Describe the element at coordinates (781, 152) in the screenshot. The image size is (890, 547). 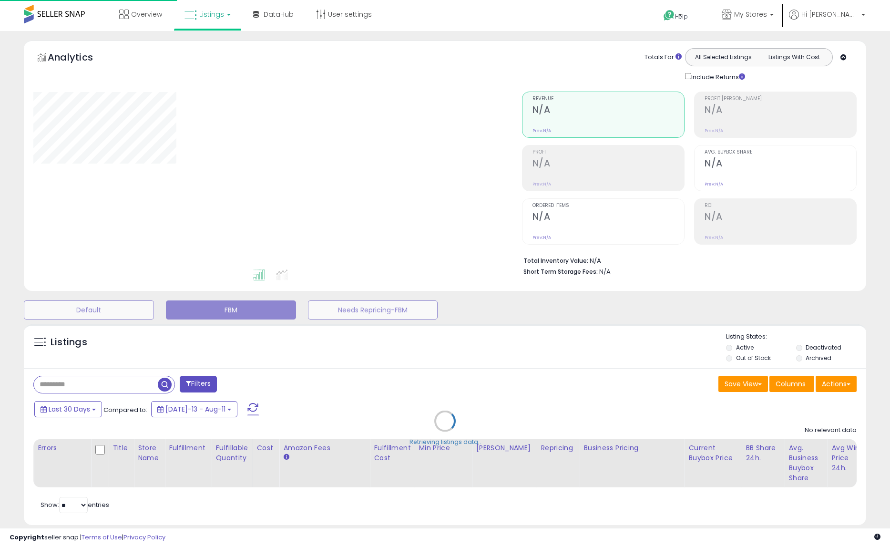
I see `span: Avg. Buybox Share` at that location.